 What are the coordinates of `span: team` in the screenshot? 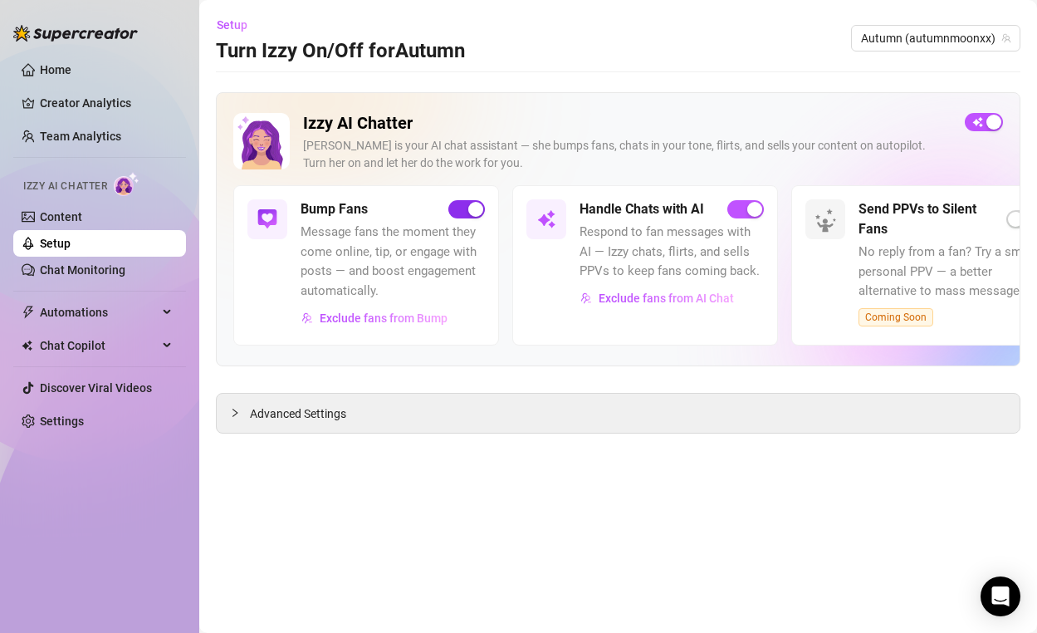 It's located at (1006, 38).